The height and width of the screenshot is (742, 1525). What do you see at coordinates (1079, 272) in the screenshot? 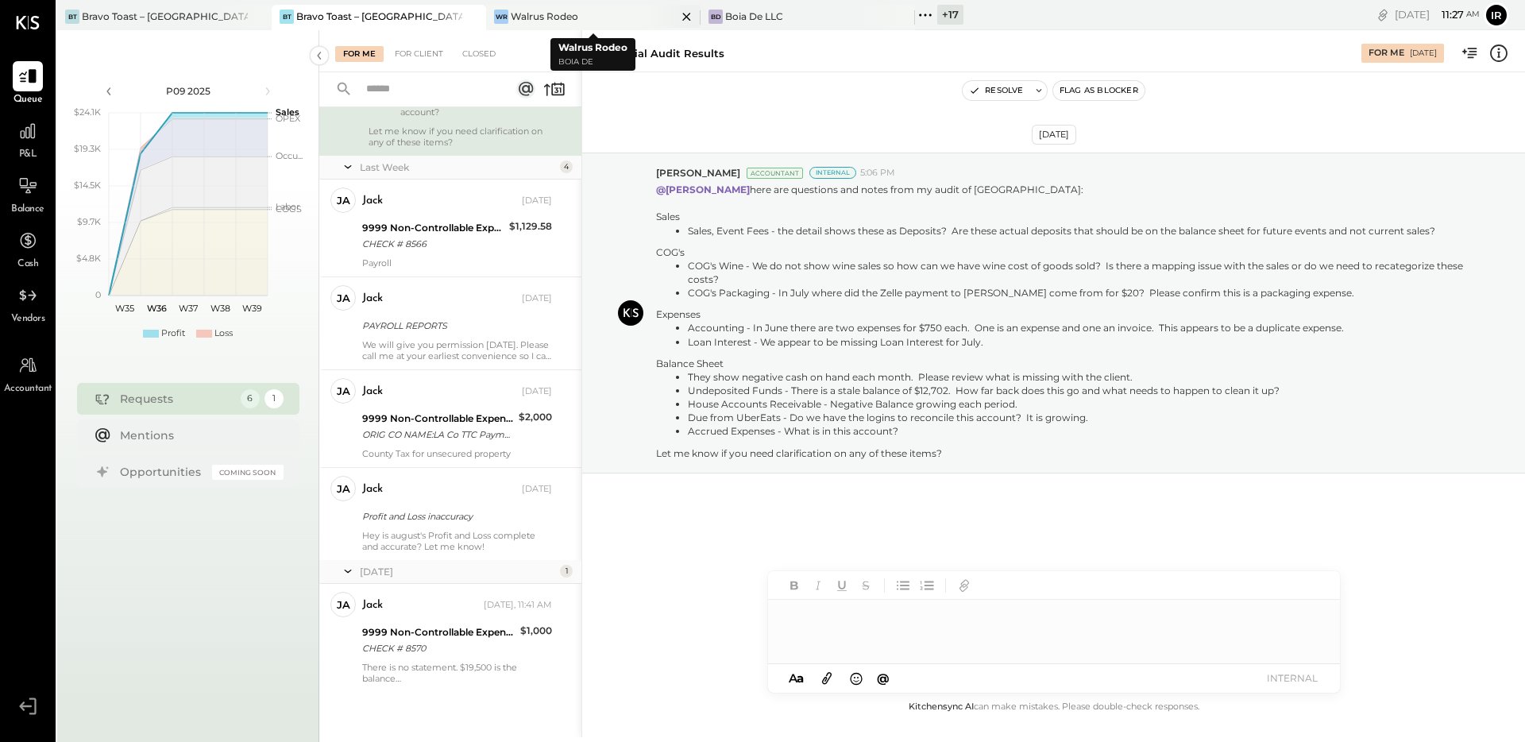
I see `li: COG's Wine - We do not show wine sales so how can we have wine cost of goods sold? Is there a map...` at bounding box center [1079, 272].